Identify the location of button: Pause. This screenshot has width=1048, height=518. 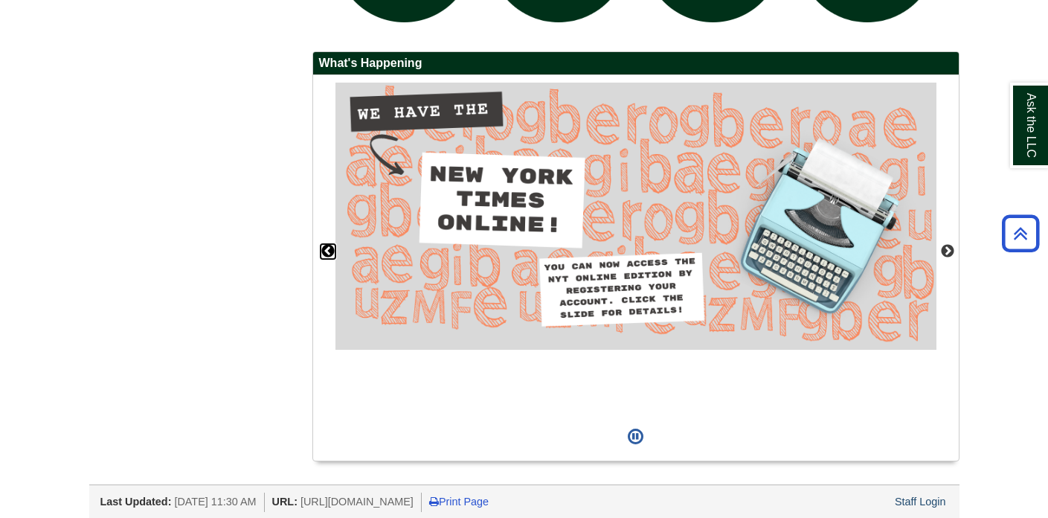
(635, 436).